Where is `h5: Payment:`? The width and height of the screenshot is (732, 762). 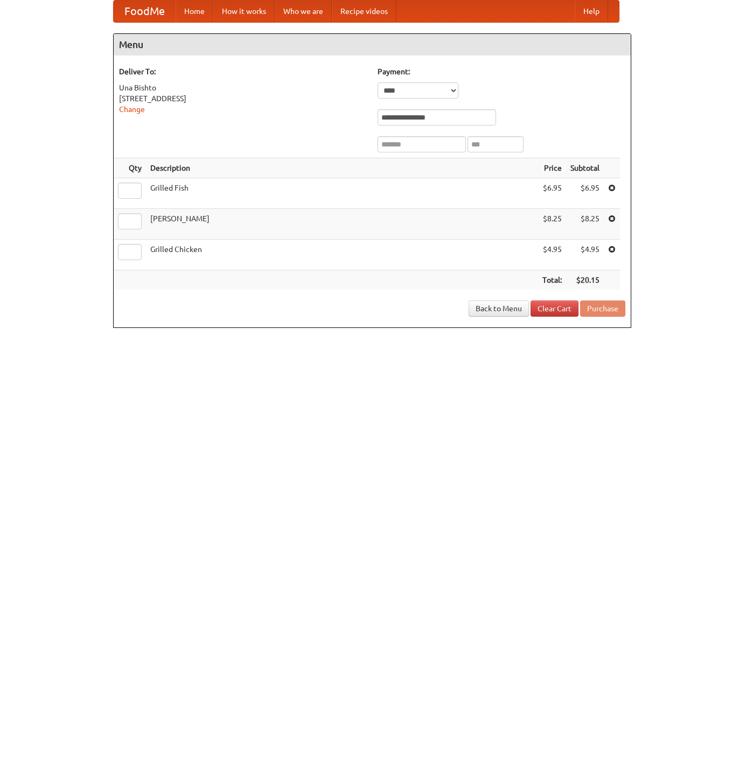
h5: Payment: is located at coordinates (502, 72).